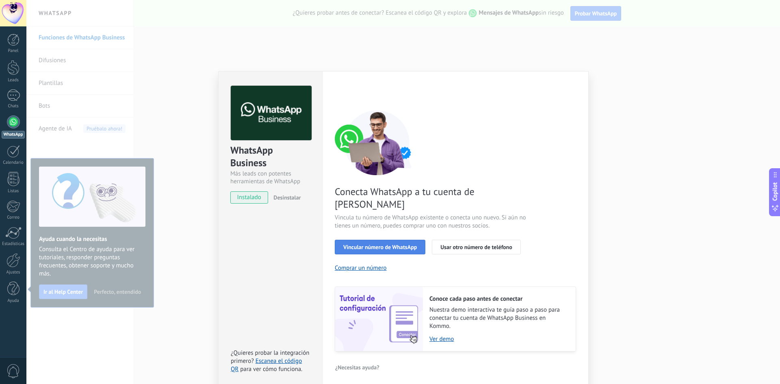 The width and height of the screenshot is (780, 384). I want to click on div: Más leads con potentes herramientas de WhatsApp, so click(270, 177).